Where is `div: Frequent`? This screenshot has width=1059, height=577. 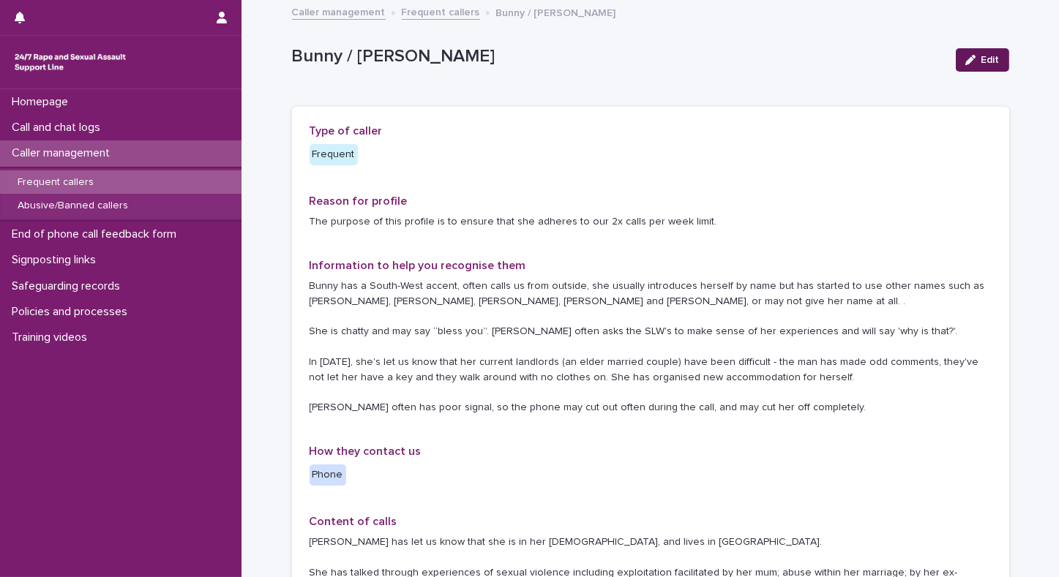
div: Frequent is located at coordinates (334, 154).